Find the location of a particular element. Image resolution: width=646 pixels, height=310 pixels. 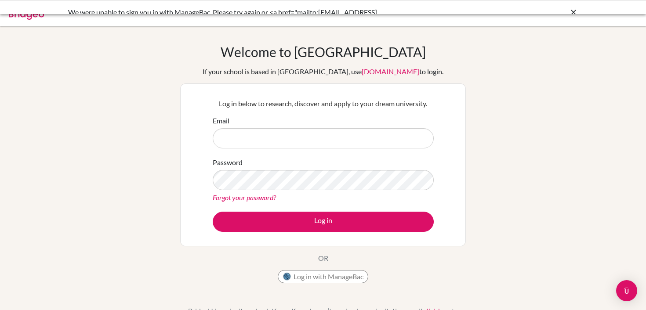

p: Log in below to research, discover and apply to your dream university. is located at coordinates (323, 104).